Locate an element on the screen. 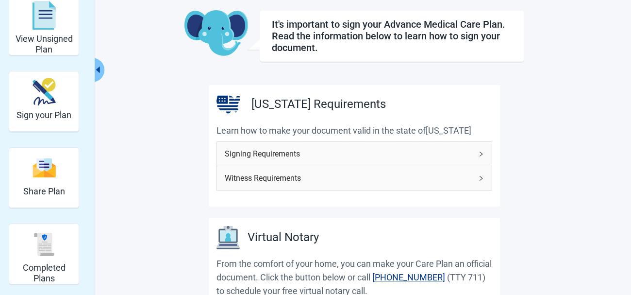  img: make_plan_official-CpYJDfBD.svg is located at coordinates (44, 91).